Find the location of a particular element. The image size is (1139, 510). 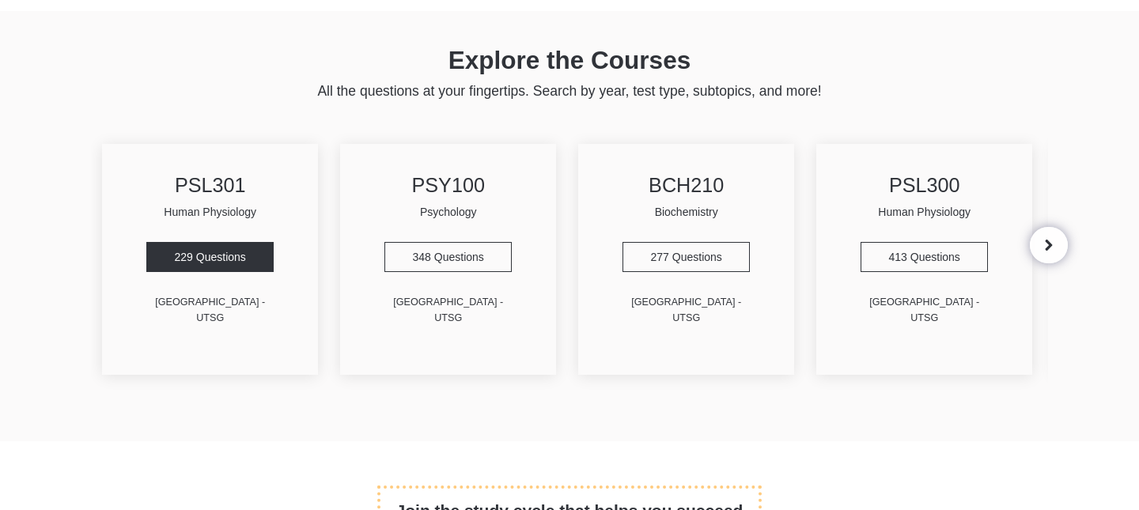

div: 413 Questions is located at coordinates (924, 257).